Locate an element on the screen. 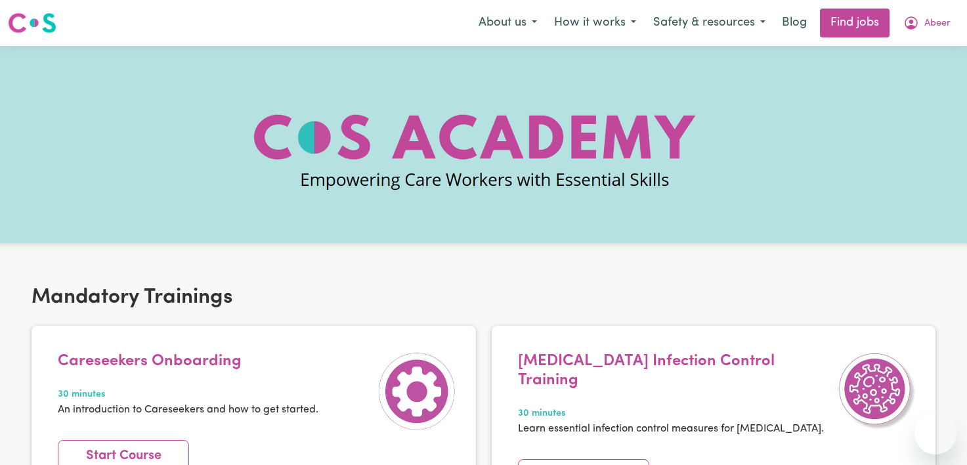 Image resolution: width=967 pixels, height=465 pixels. h2: Mandatory Trainings is located at coordinates (483, 297).